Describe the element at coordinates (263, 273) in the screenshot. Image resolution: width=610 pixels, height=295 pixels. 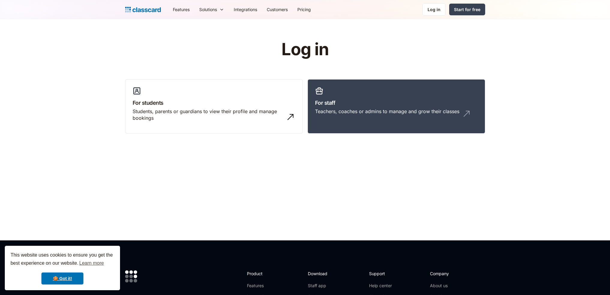
I see `h2: Product` at that location.